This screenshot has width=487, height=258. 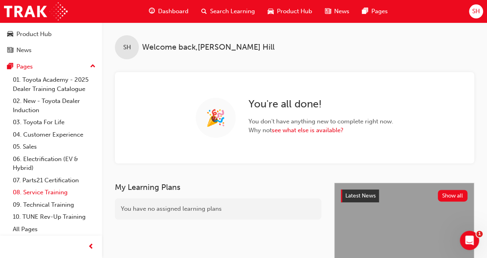 I want to click on span: guage-icon, so click(x=152, y=11).